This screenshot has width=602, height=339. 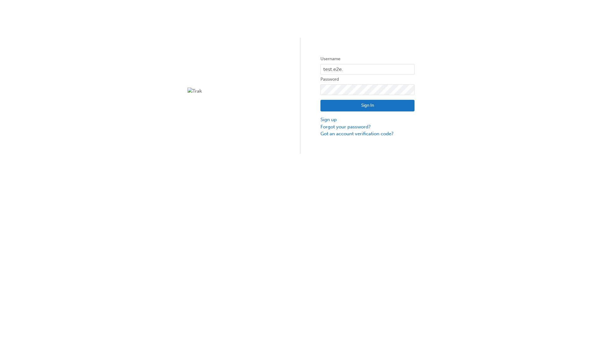 What do you see at coordinates (368, 79) in the screenshot?
I see `label: Password` at bounding box center [368, 79].